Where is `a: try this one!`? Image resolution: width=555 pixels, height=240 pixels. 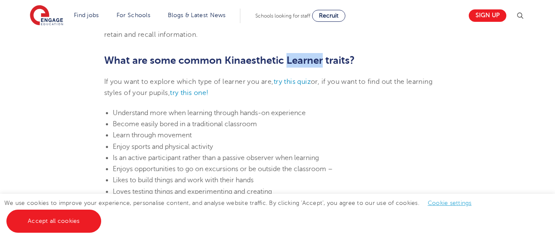
a: try this one! is located at coordinates (189, 93).